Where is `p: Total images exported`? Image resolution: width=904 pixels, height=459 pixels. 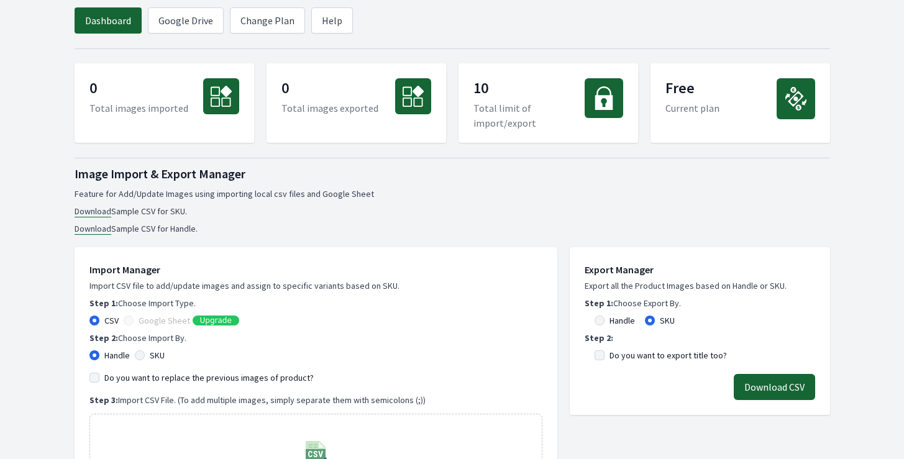 p: Total images exported is located at coordinates (330, 108).